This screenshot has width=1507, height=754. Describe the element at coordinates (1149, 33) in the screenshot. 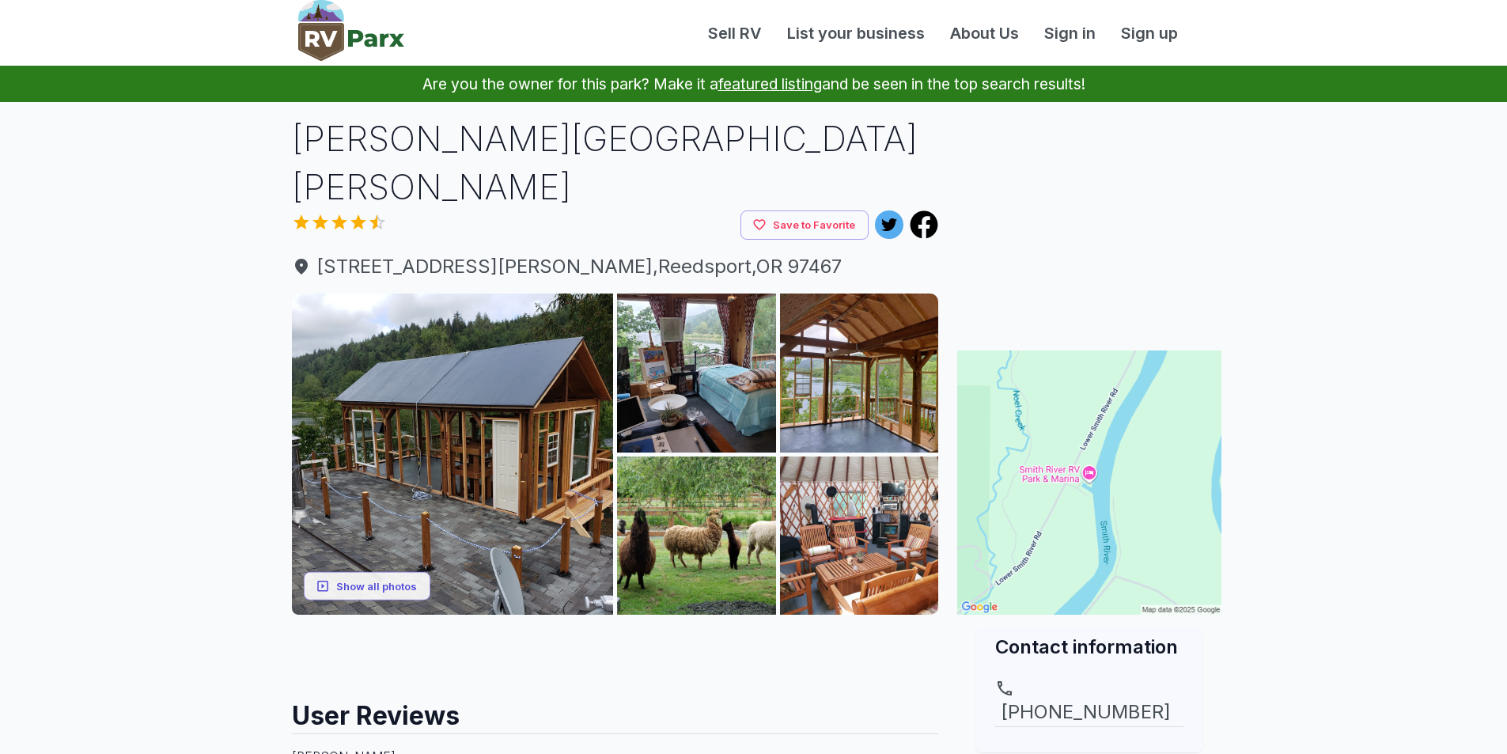

I see `a: Sign up` at that location.